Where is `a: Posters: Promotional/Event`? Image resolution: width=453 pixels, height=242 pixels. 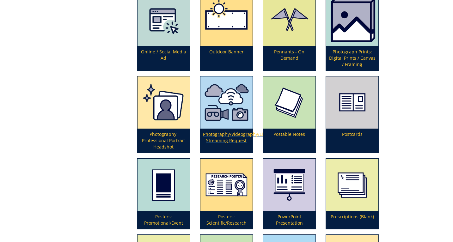
a: Posters: Promotional/Event is located at coordinates (164, 194).